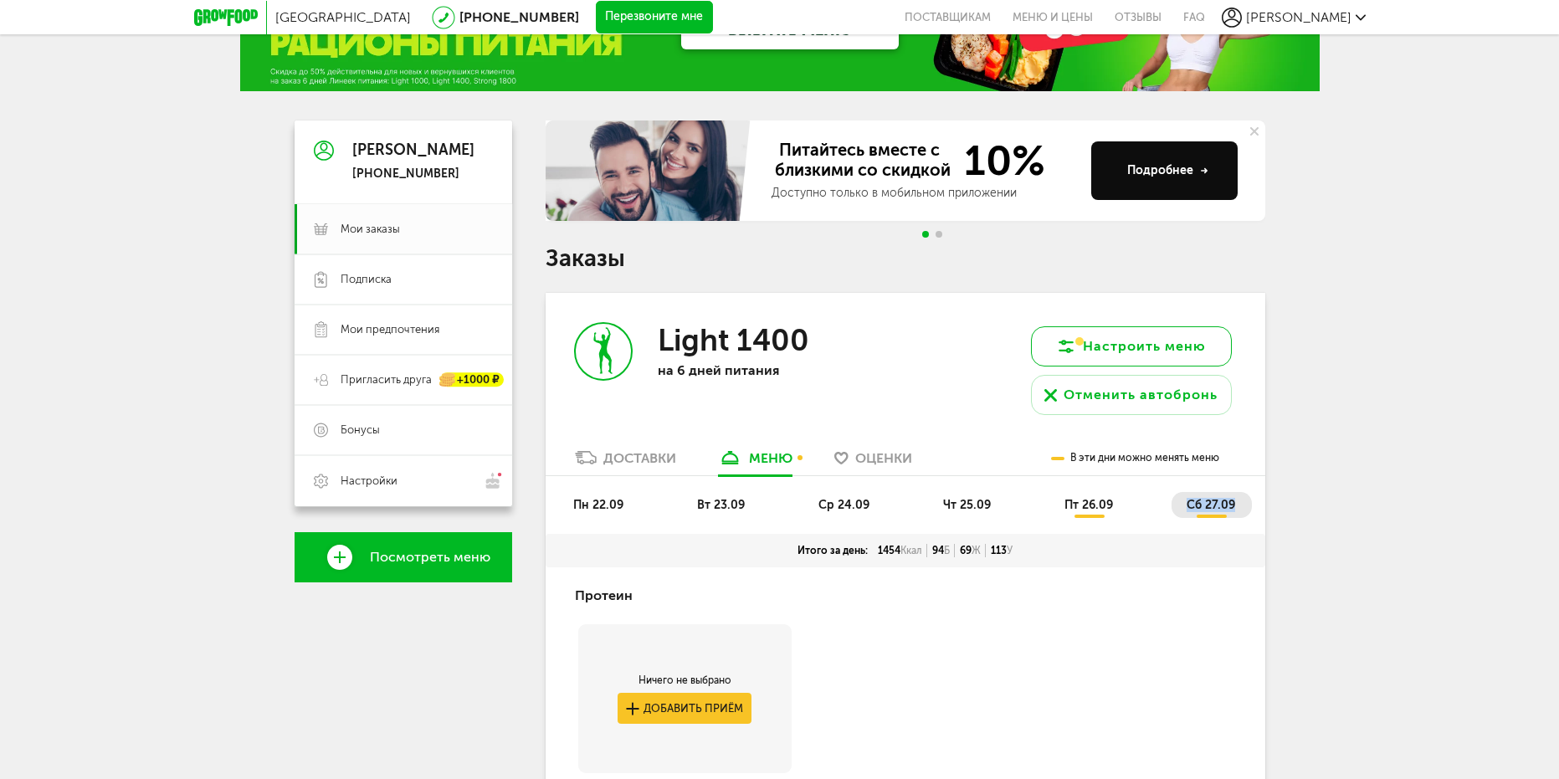  I want to click on a: Подписка, so click(403, 279).